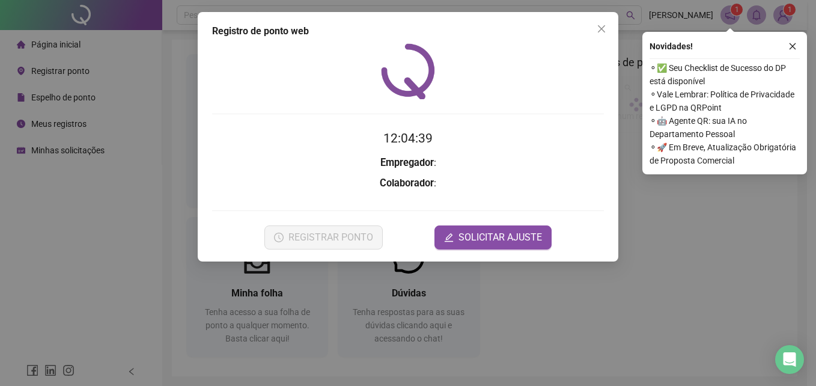  I want to click on time: 12:04:39, so click(408, 138).